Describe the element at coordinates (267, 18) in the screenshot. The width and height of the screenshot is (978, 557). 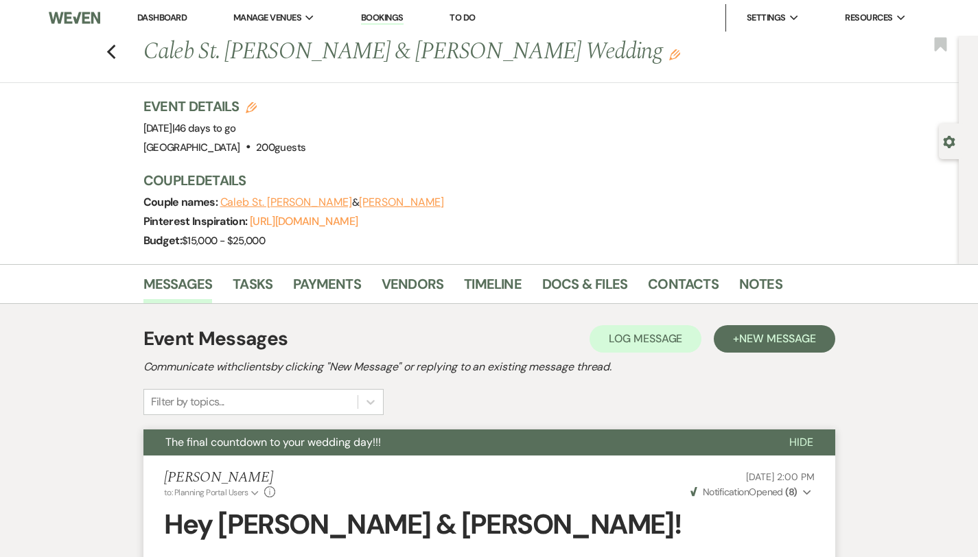
I see `span: Manage Venues` at that location.